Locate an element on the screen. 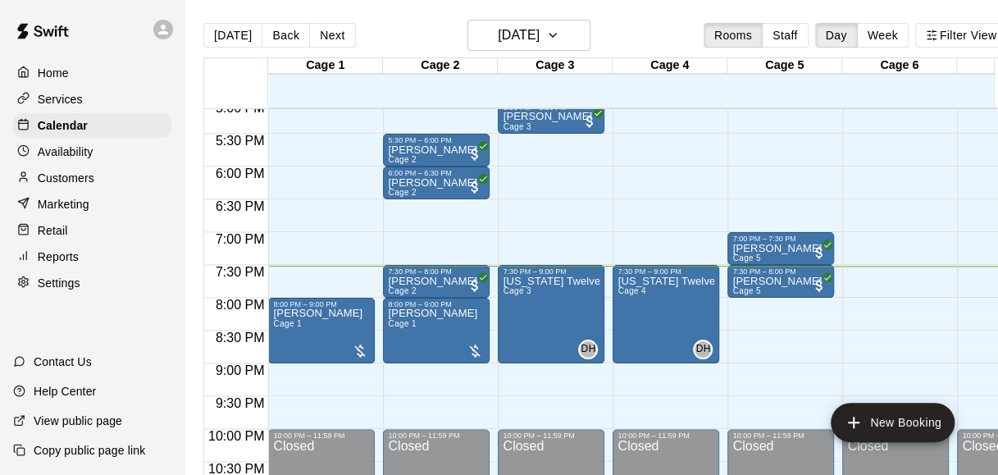 Image resolution: width=998 pixels, height=475 pixels. div: Cage 2 is located at coordinates (440, 66).